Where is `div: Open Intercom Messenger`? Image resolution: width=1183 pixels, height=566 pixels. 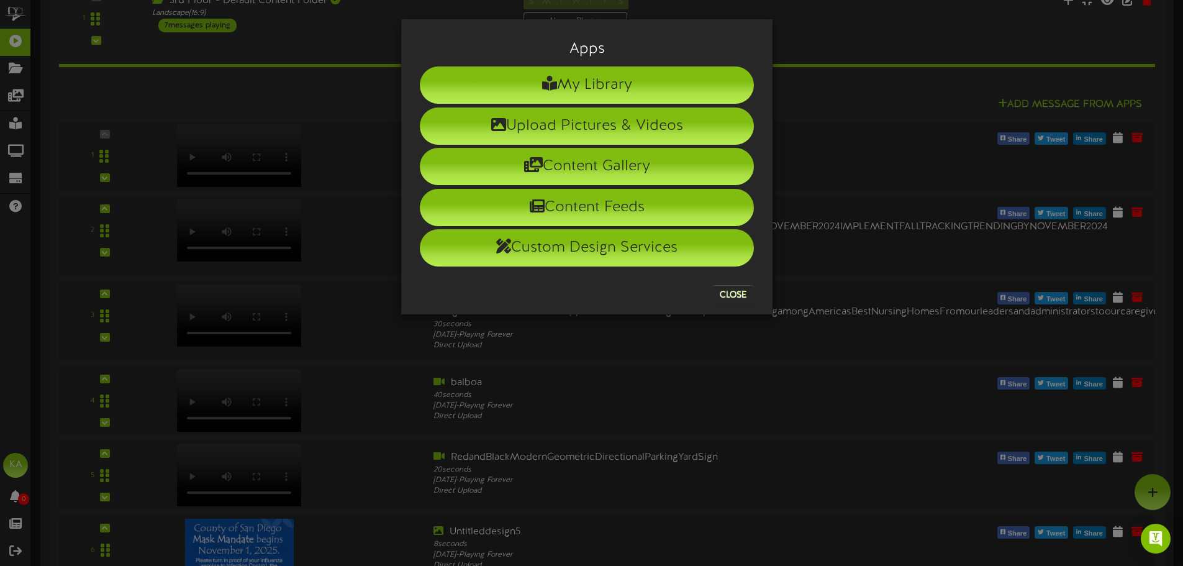 div: Open Intercom Messenger is located at coordinates (1156, 538).